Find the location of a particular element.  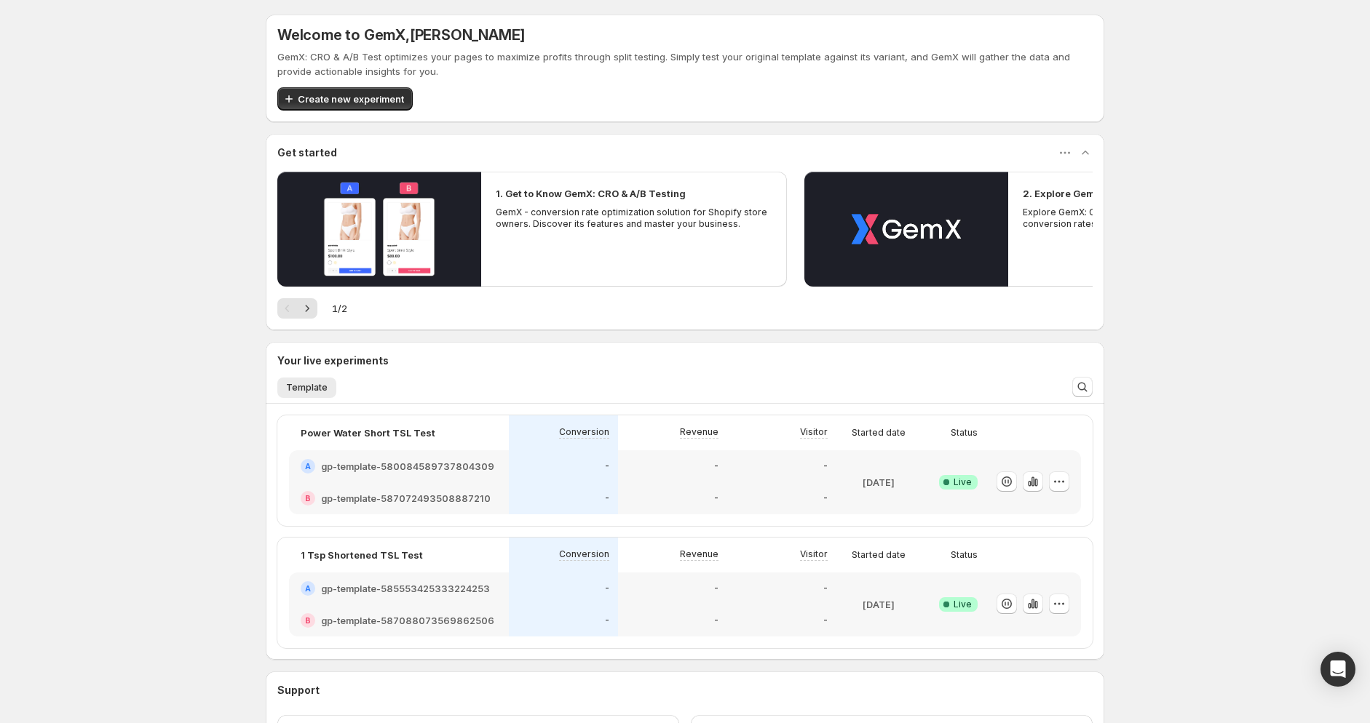

h2: gp-template-587088073569862506 is located at coordinates (408, 621).